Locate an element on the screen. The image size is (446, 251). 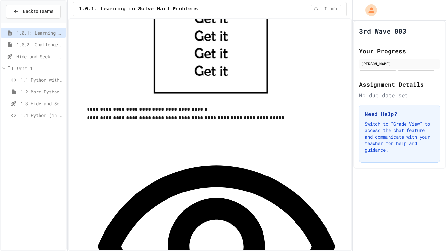
span: 1.0.2: Challenge Problem - The Bridge is located at coordinates (40, 44).